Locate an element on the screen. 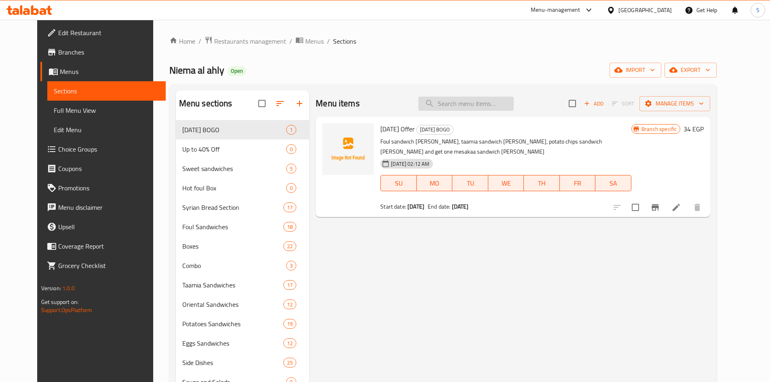  div: Taamia Sandwiches is located at coordinates (233, 285).